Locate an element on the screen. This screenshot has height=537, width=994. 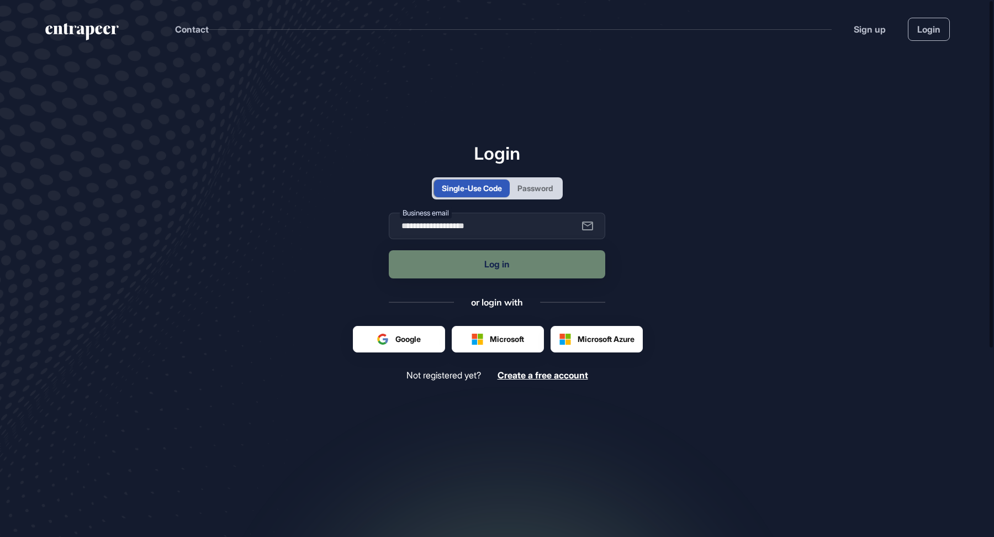
button: Log in is located at coordinates (497, 264).